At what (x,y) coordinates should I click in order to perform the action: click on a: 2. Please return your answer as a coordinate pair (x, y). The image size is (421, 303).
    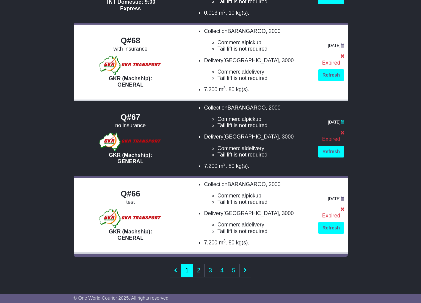
    Looking at the image, I should click on (199, 271).